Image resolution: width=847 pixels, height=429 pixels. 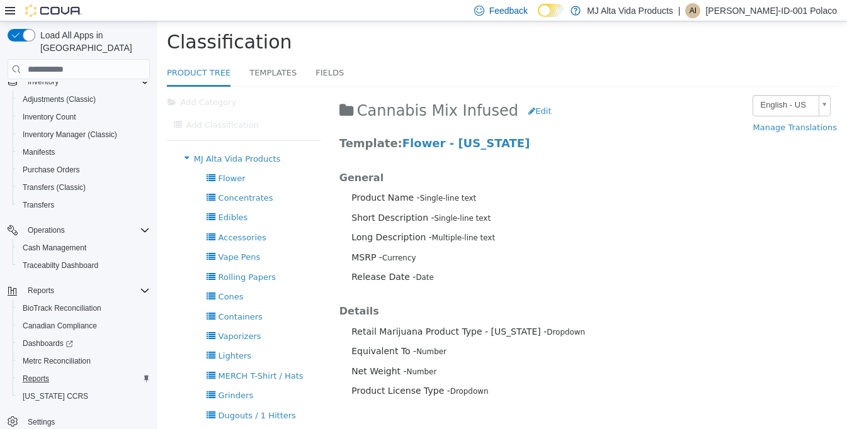 What do you see at coordinates (84, 152) in the screenshot?
I see `button: Manifests` at bounding box center [84, 152].